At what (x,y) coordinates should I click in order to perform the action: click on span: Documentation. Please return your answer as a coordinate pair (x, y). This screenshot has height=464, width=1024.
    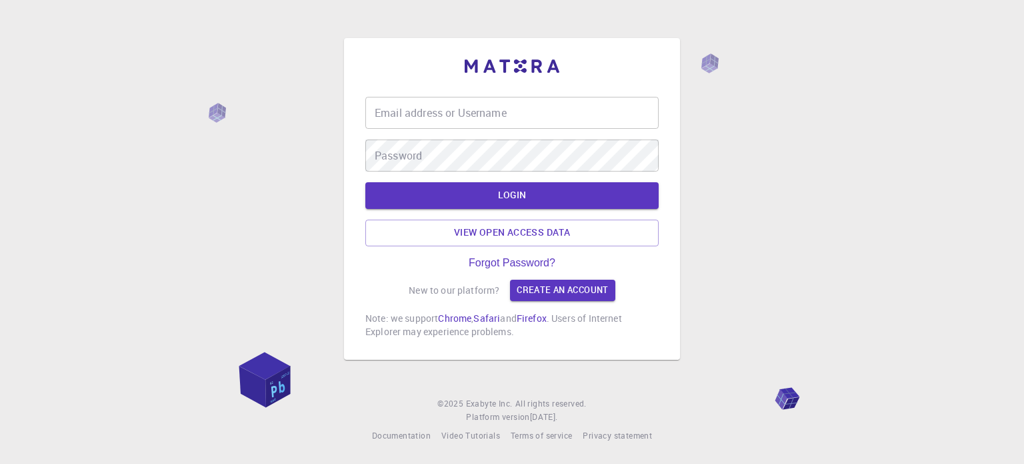
    Looking at the image, I should click on (401, 435).